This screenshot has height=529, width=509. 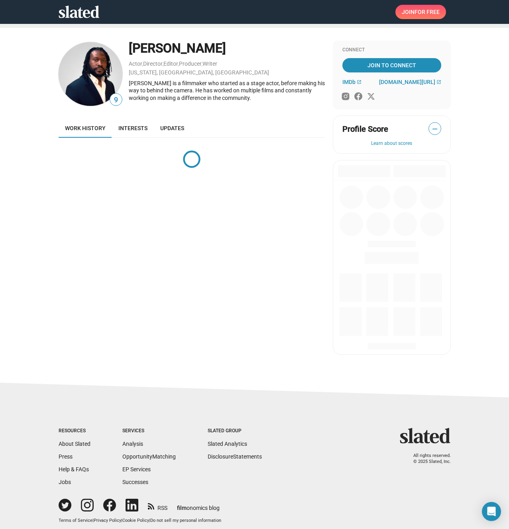 What do you see at coordinates (198, 505) in the screenshot?
I see `a: filmonomics blog` at bounding box center [198, 505].